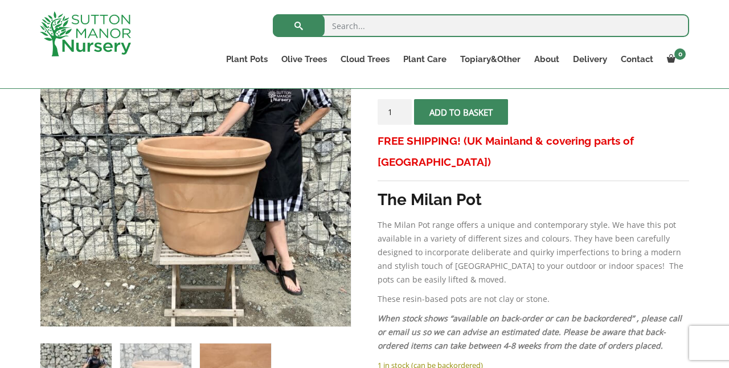  What do you see at coordinates (547, 59) in the screenshot?
I see `a: About` at bounding box center [547, 59].